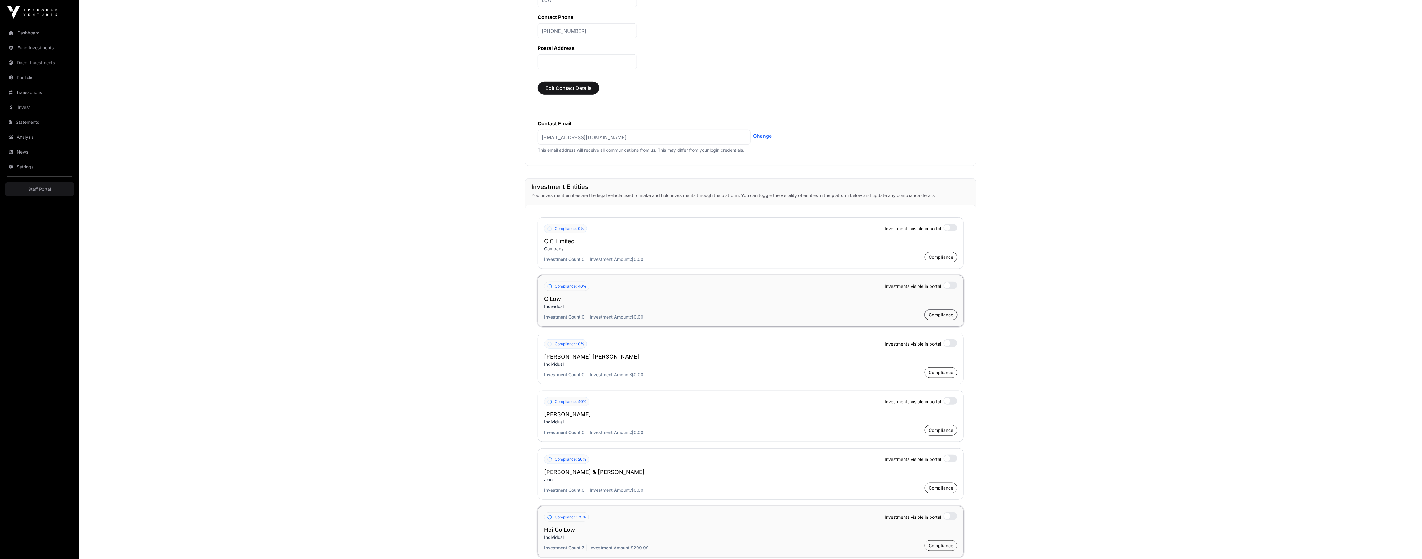  Describe the element at coordinates (40, 33) in the screenshot. I see `a: Dashboard` at that location.